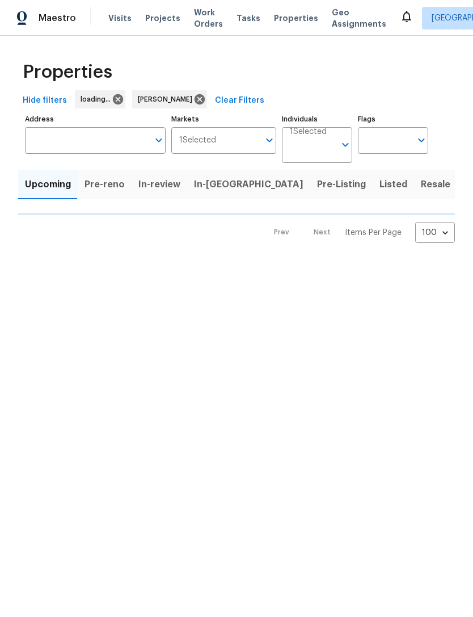 Image resolution: width=473 pixels, height=617 pixels. What do you see at coordinates (393, 185) in the screenshot?
I see `span: Listed` at bounding box center [393, 185].